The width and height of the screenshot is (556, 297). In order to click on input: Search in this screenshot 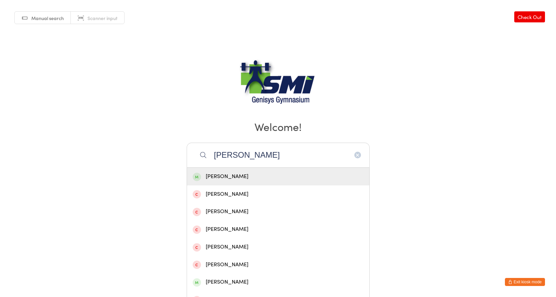, I will do `click(278, 155)`.